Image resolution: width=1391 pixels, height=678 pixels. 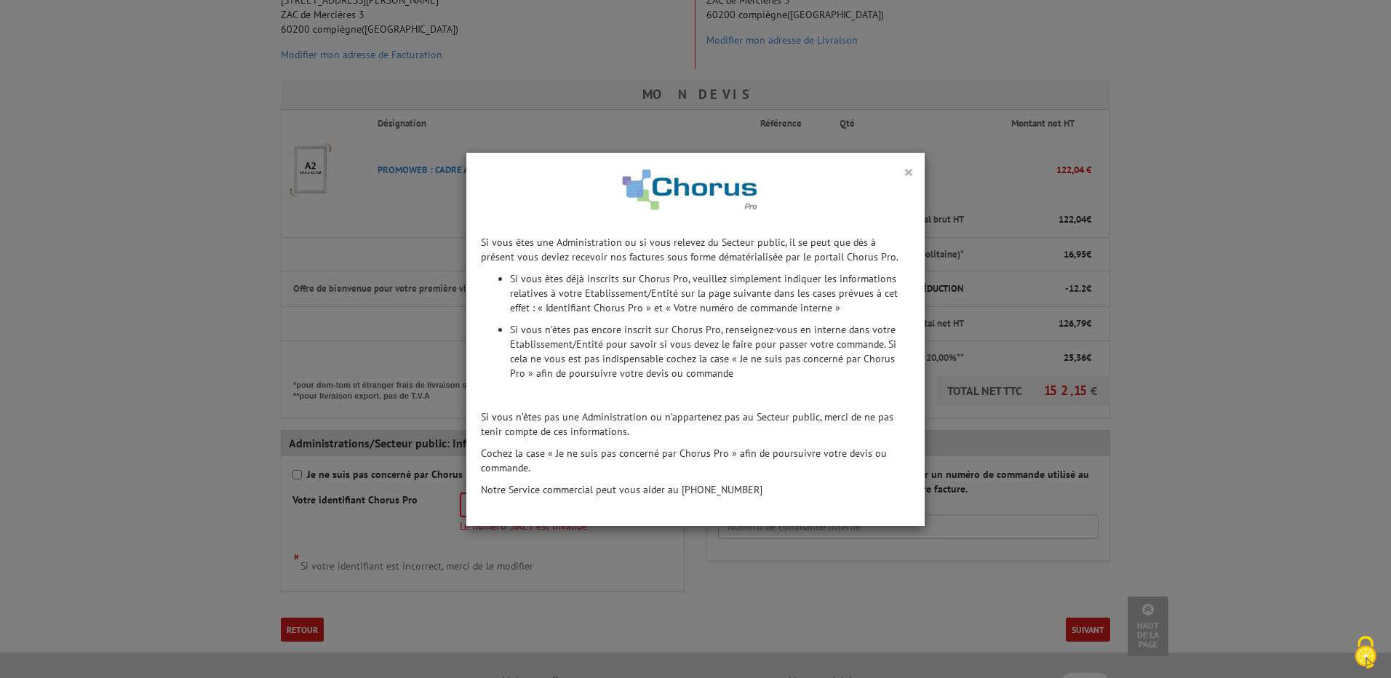 What do you see at coordinates (710, 293) in the screenshot?
I see `li: Si vous êtes déjà inscrits sur Chorus Pro, veuillez simplement indiquer les informations relative...` at bounding box center [710, 293].